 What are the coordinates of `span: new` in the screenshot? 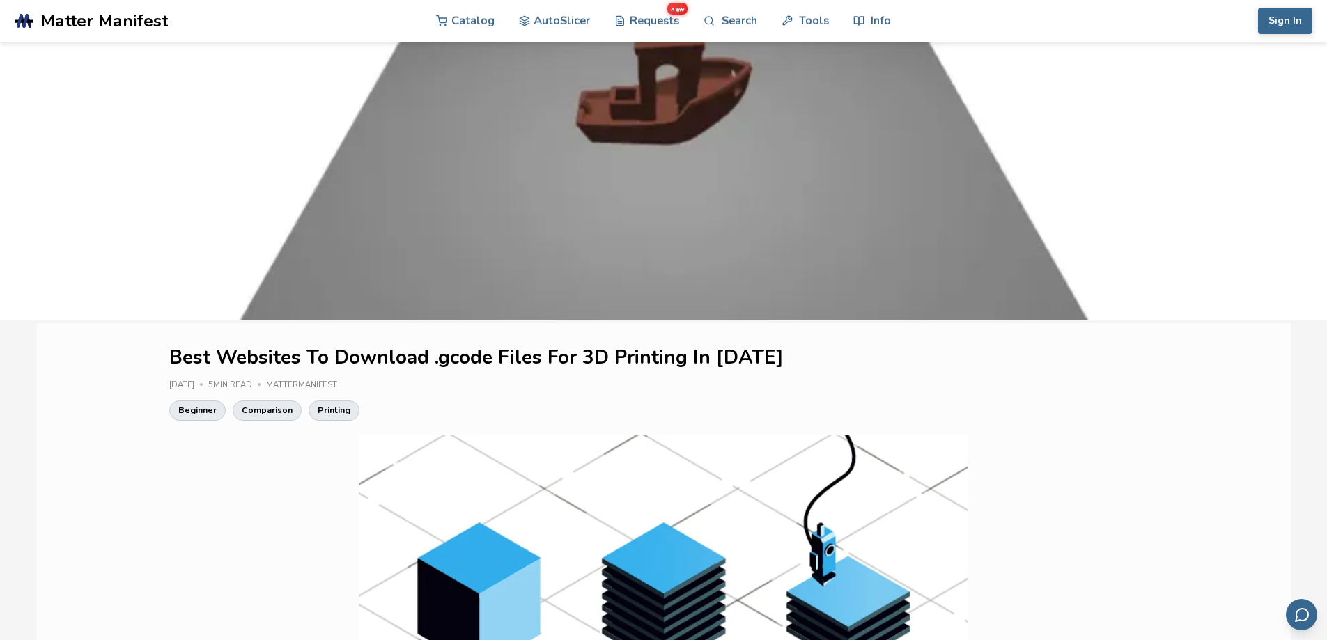 It's located at (677, 8).